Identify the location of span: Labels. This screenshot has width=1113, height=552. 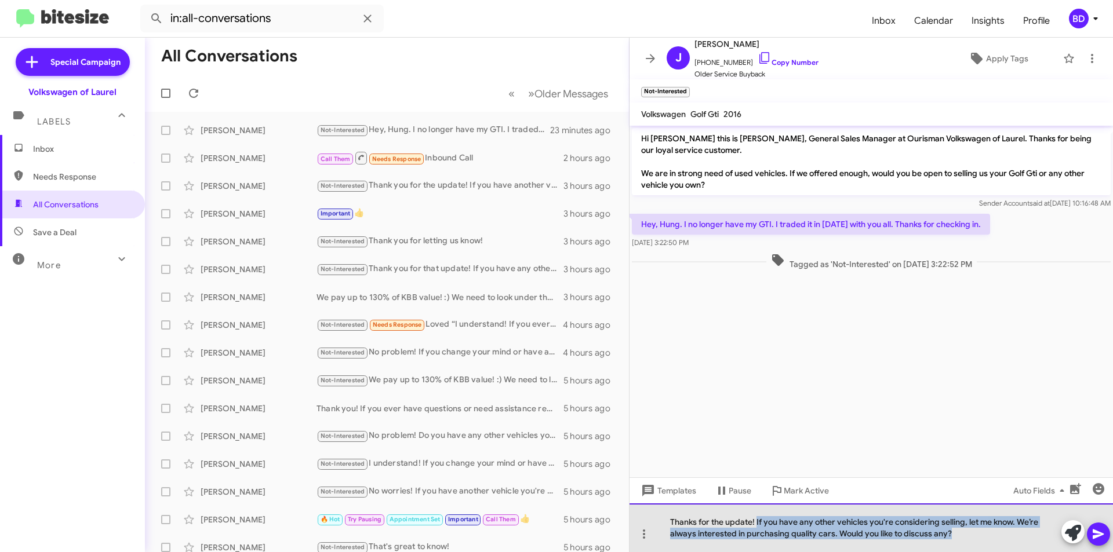
(54, 122).